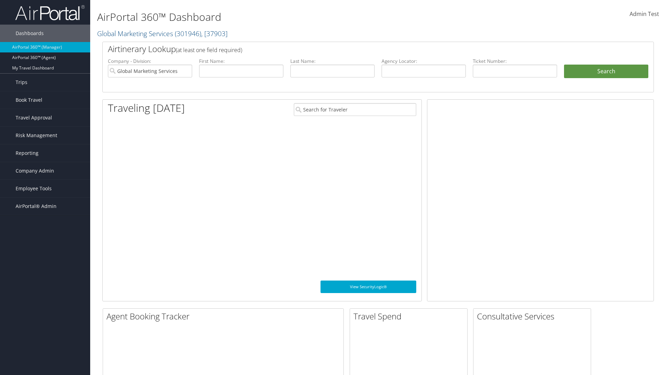 Image resolution: width=666 pixels, height=375 pixels. I want to click on h2: Travel Spend, so click(411, 316).